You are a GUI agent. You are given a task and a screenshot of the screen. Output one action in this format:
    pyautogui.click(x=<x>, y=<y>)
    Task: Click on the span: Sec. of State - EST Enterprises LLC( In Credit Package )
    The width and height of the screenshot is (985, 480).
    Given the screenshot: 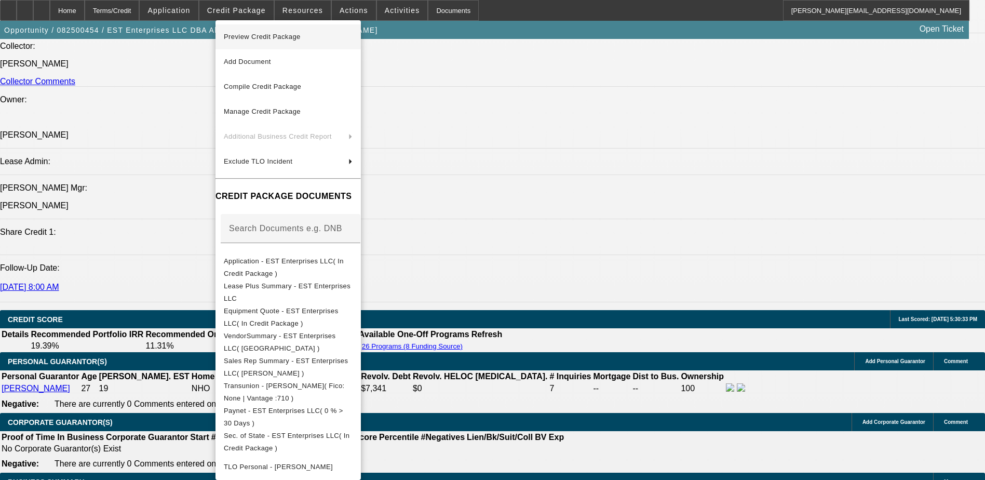 What is the action you would take?
    pyautogui.click(x=287, y=441)
    